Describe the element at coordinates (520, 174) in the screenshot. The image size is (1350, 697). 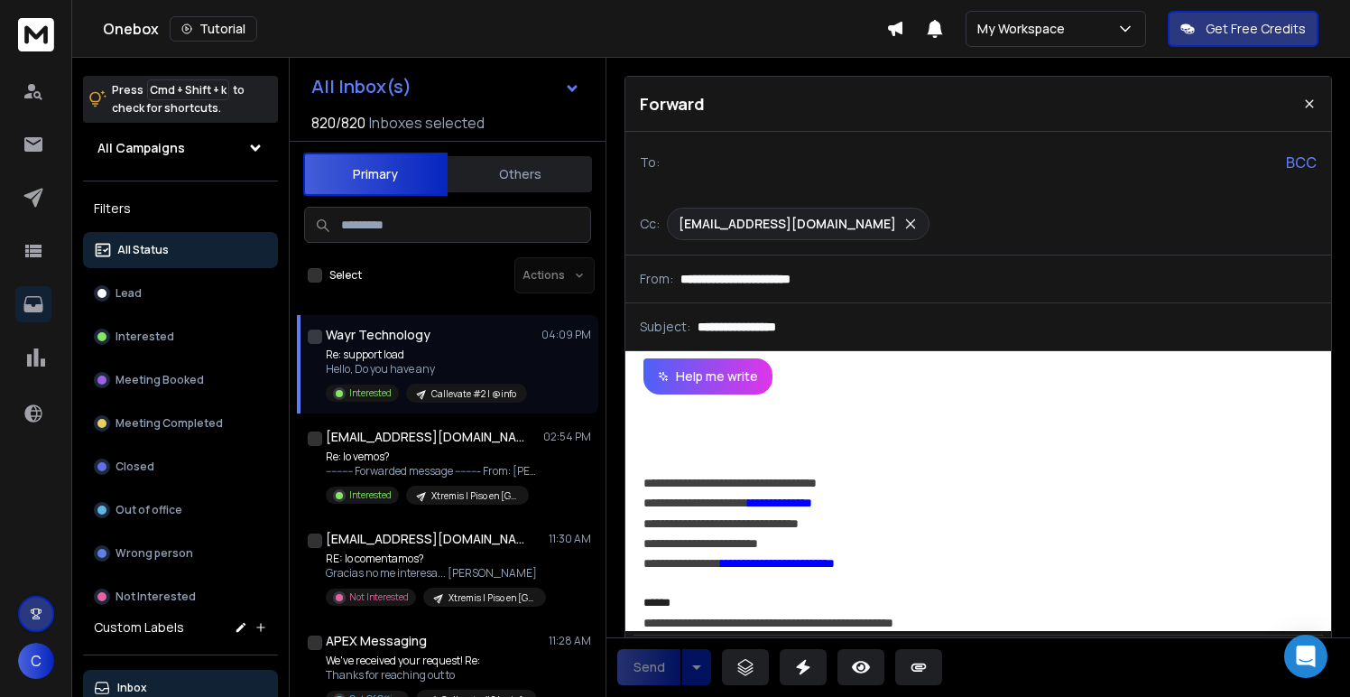
I see `button: Others` at that location.